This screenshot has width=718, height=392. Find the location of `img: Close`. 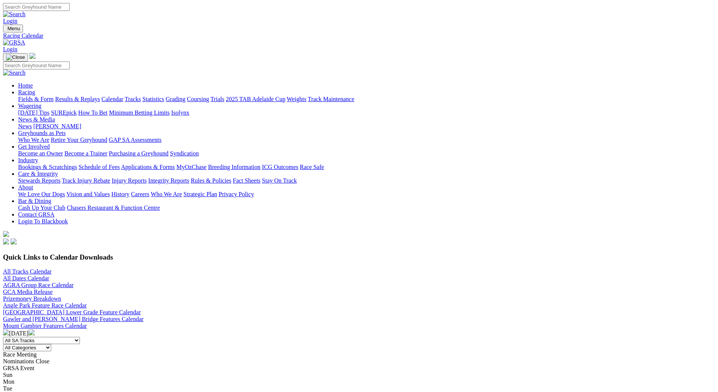

img: Close is located at coordinates (15, 57).